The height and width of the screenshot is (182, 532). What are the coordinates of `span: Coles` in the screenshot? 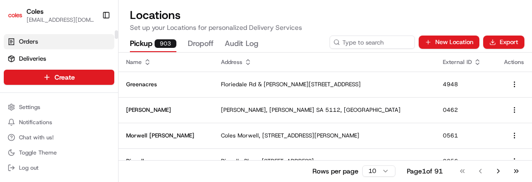 It's located at (35, 11).